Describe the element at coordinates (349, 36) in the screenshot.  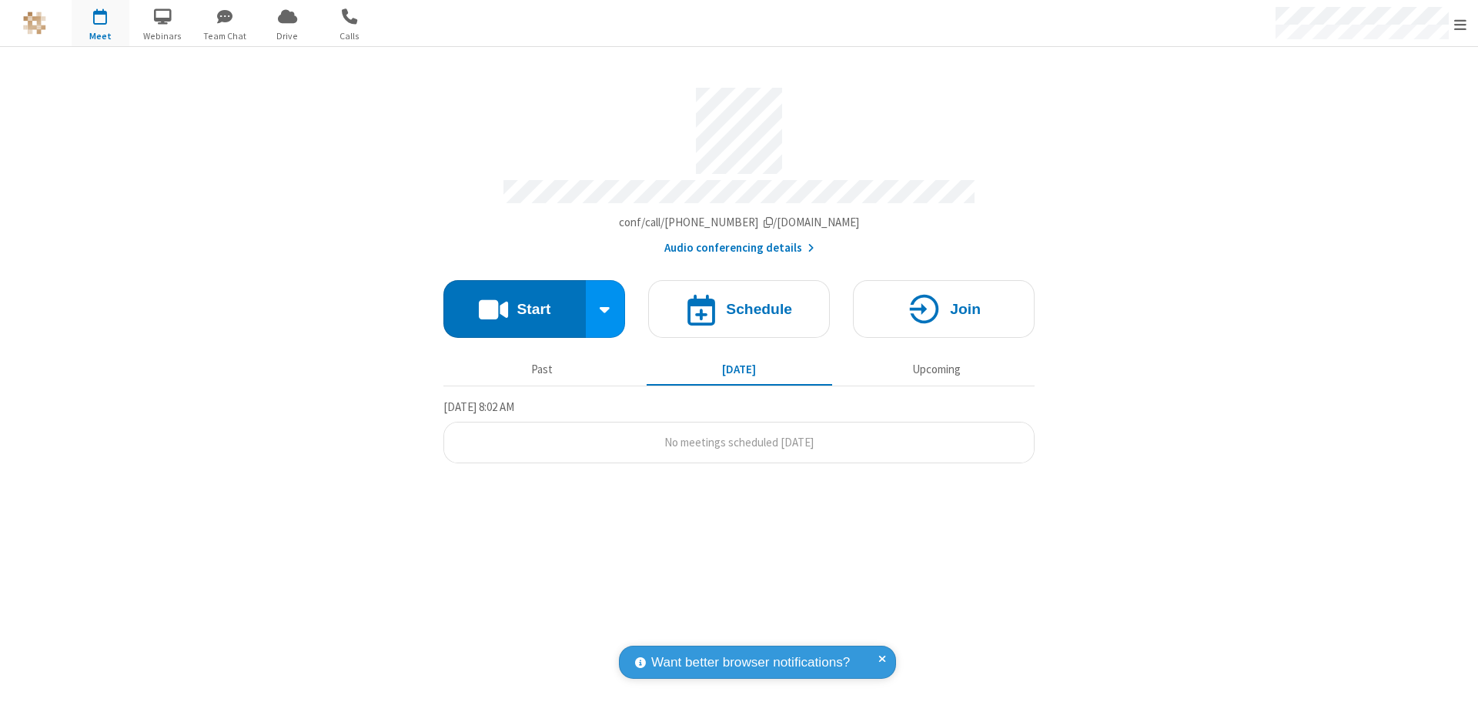
I see `span: Calls` at that location.